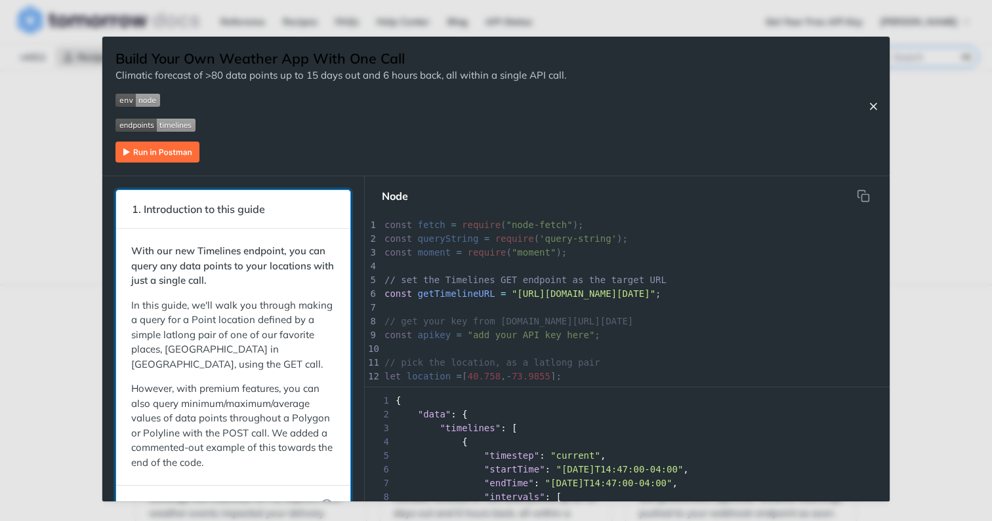 The width and height of the screenshot is (992, 521). I want to click on span: 7, so click(378, 483).